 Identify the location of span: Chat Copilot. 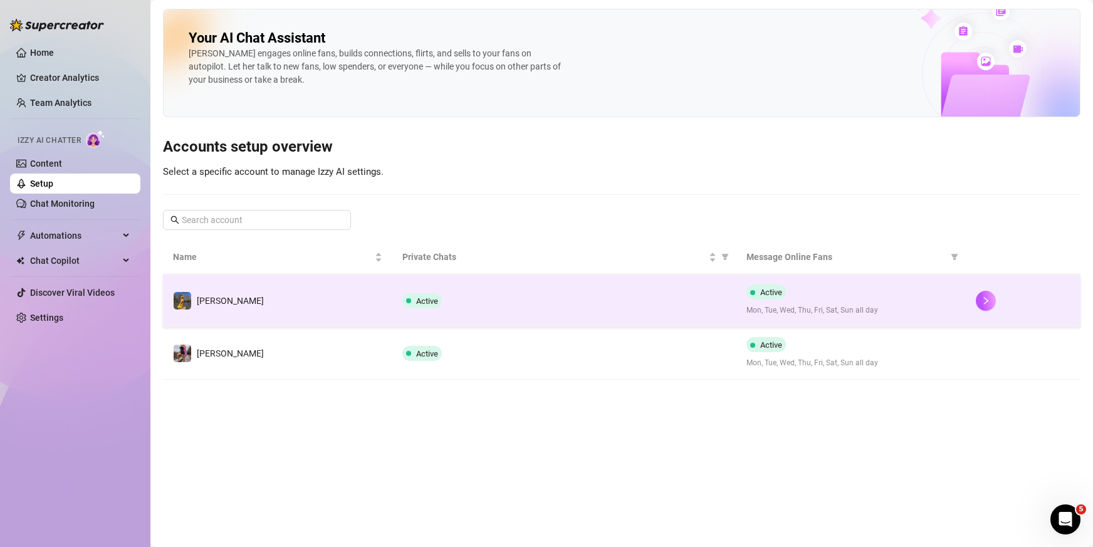
(75, 261).